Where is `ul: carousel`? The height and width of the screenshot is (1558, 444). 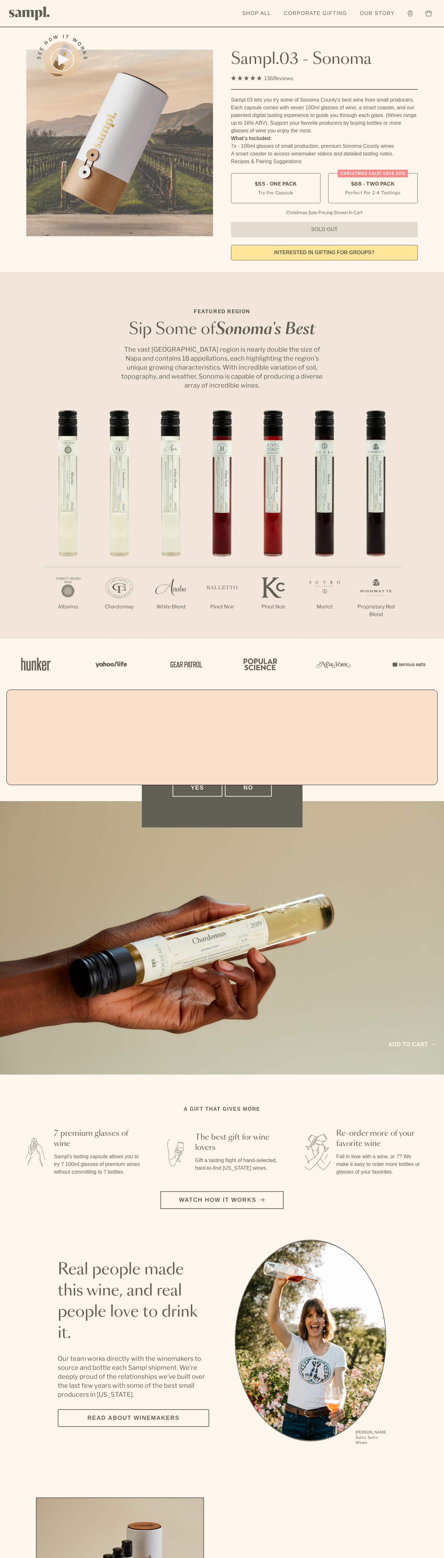
ul: carousel is located at coordinates (310, 1343).